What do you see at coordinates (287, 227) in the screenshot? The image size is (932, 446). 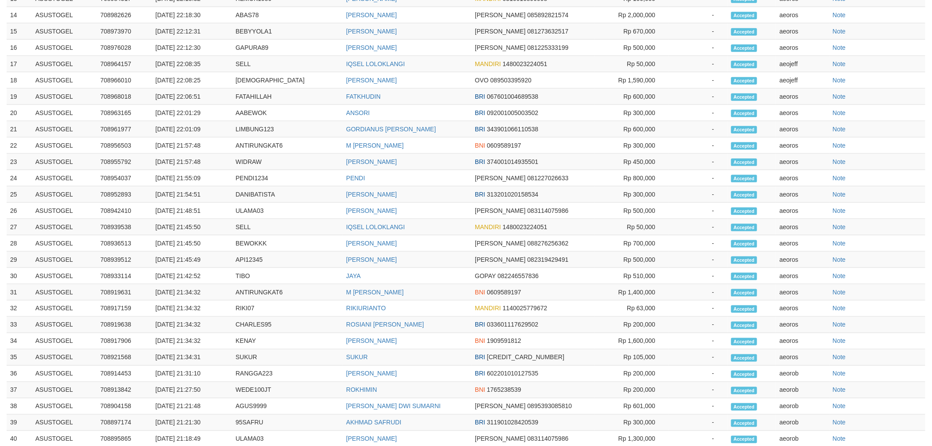 I see `td: SELL` at bounding box center [287, 227].